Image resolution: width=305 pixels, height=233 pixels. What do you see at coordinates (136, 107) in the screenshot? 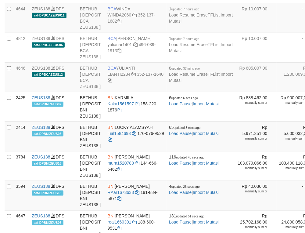
I see `td: KARMILA 158-220-1876` at bounding box center [136, 107].